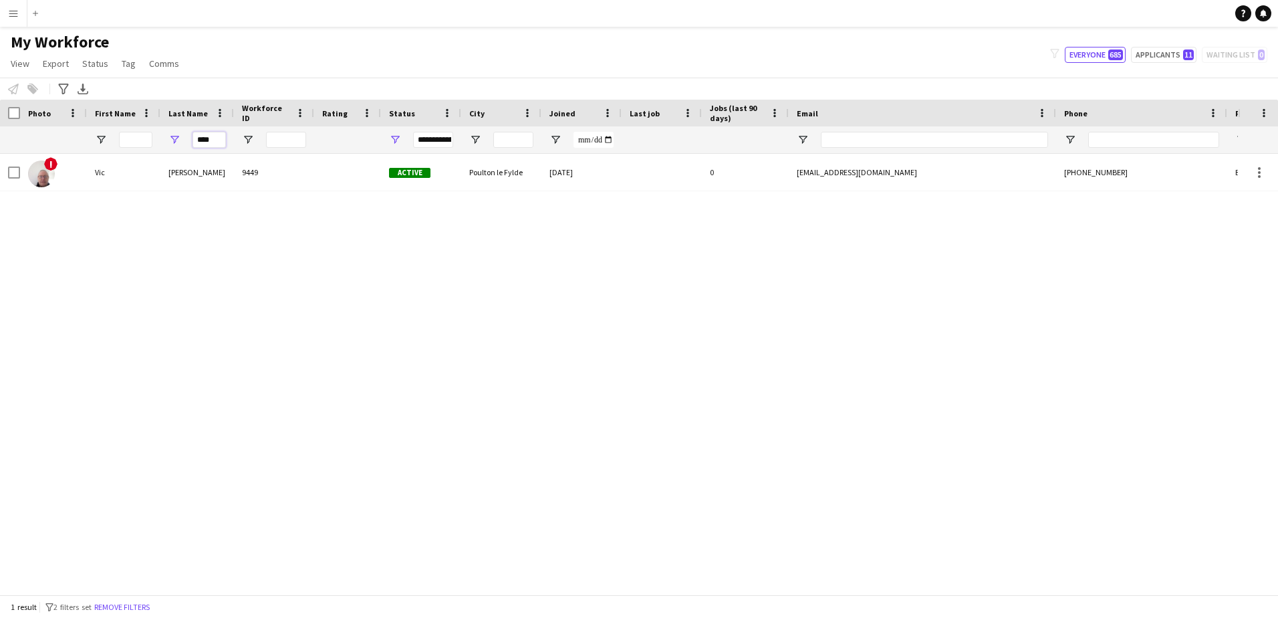 The height and width of the screenshot is (618, 1278). What do you see at coordinates (136, 140) in the screenshot?
I see `input: First Name Filter Input` at bounding box center [136, 140].